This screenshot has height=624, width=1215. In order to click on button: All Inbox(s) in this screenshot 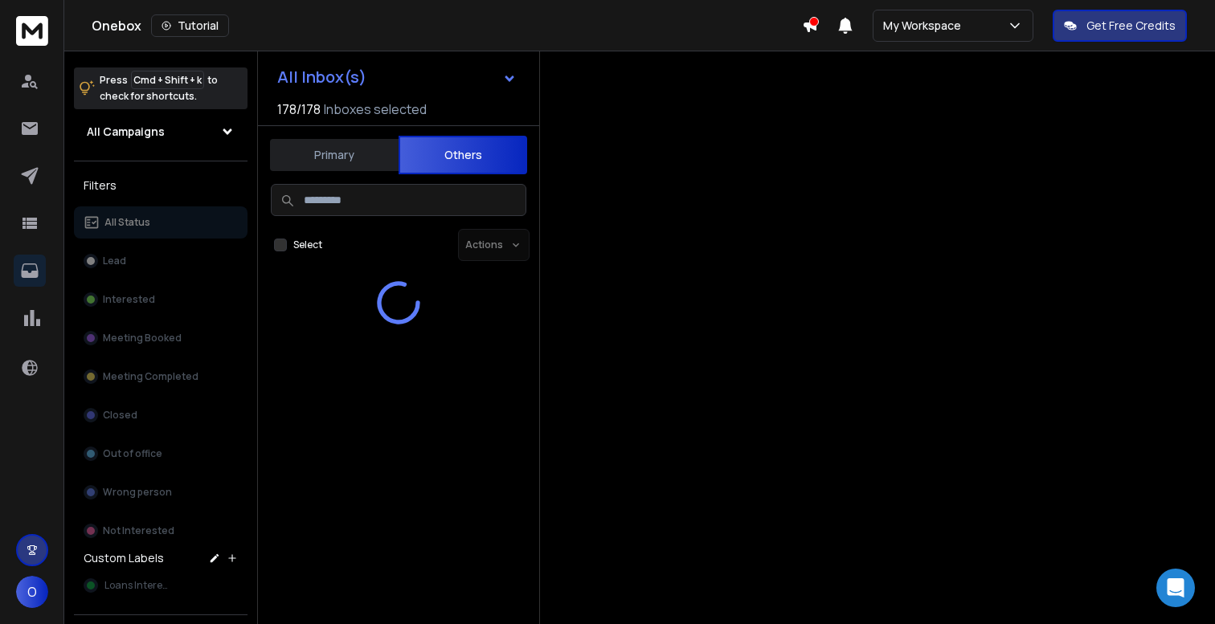, I will do `click(397, 77)`.